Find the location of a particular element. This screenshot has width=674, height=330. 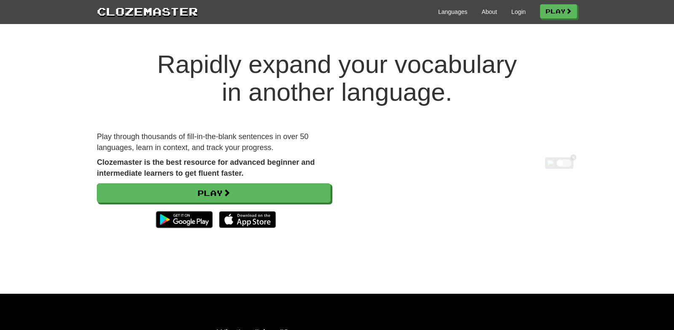

p: Play through thousands of fill-in-the-blank sentences in over 50 languages, learn in context, and... is located at coordinates (213, 142).